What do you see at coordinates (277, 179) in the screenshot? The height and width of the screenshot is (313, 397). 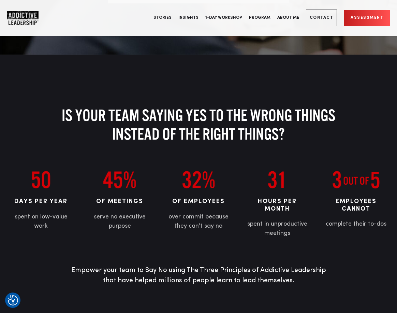 I see `img: 31` at bounding box center [277, 179].